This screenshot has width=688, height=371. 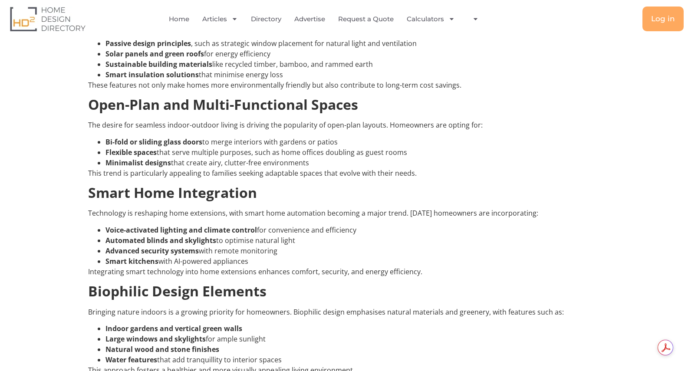 I want to click on li: that serve multiple purposes, such as home offices doubling as guest rooms, so click(x=353, y=152).